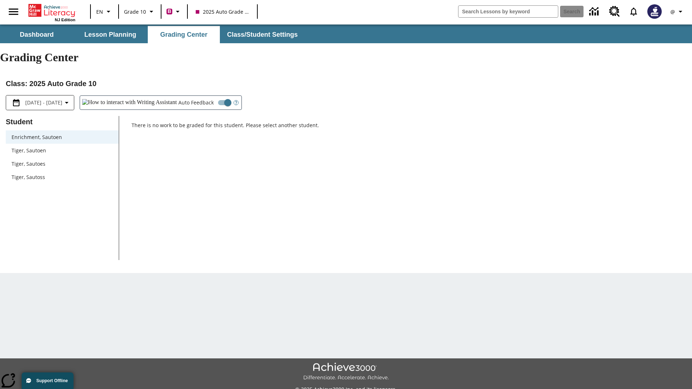 This screenshot has width=692, height=389. Describe the element at coordinates (62, 164) in the screenshot. I see `div: Tiger, Sautoes` at that location.